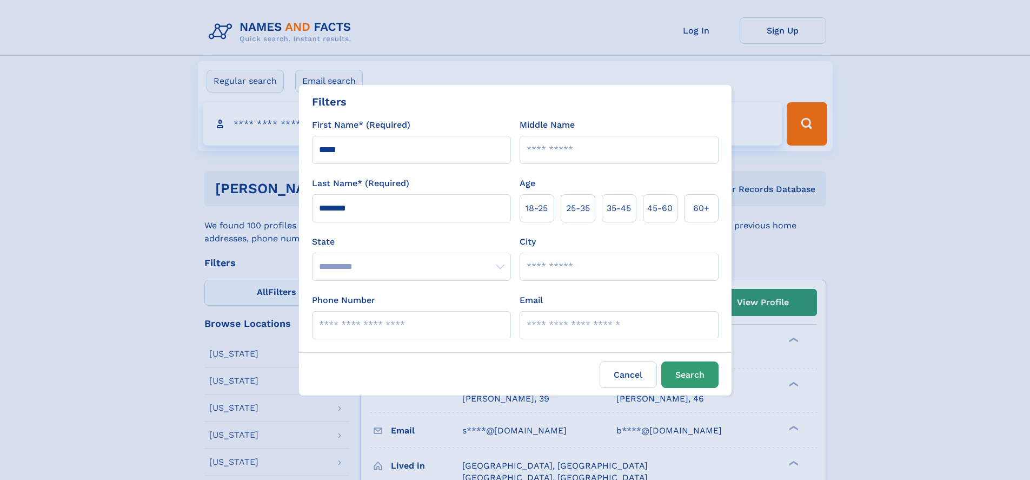 Image resolution: width=1030 pixels, height=480 pixels. What do you see at coordinates (527, 183) in the screenshot?
I see `label: Age` at bounding box center [527, 183].